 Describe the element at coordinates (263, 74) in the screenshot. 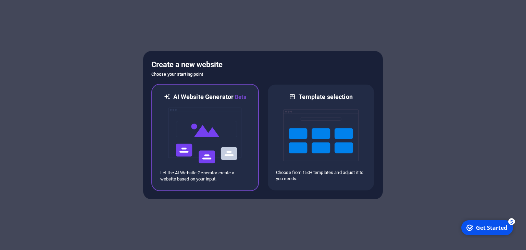

I see `h6: Choose your starting point` at that location.